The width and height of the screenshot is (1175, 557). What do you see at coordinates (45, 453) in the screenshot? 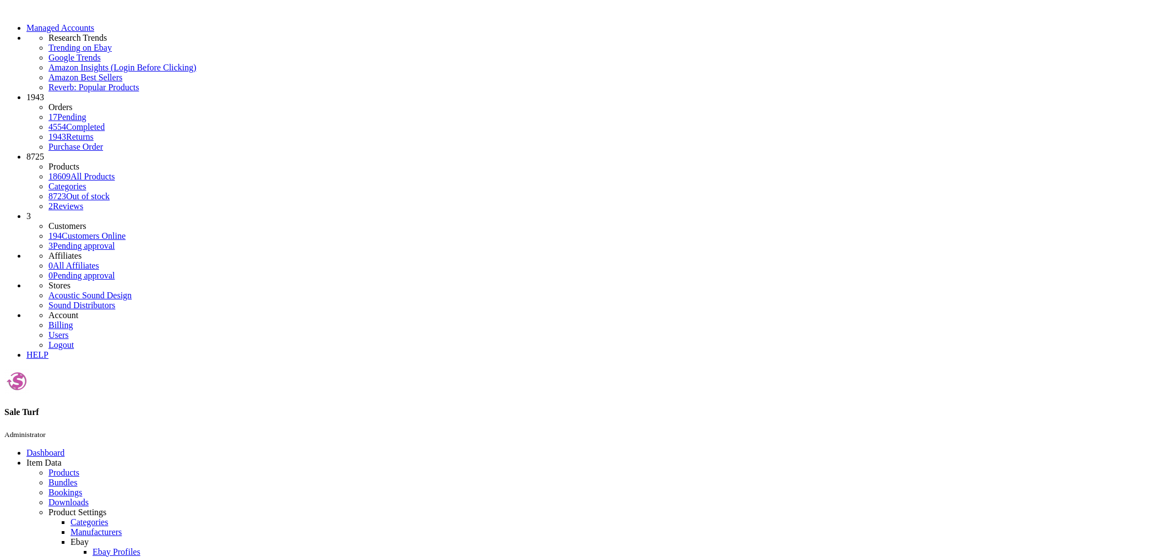
I see `span: Dashboard` at bounding box center [45, 453].